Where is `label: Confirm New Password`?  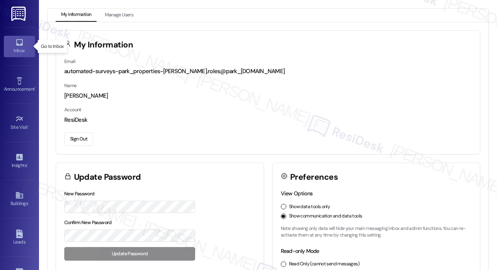 label: Confirm New Password is located at coordinates (88, 223).